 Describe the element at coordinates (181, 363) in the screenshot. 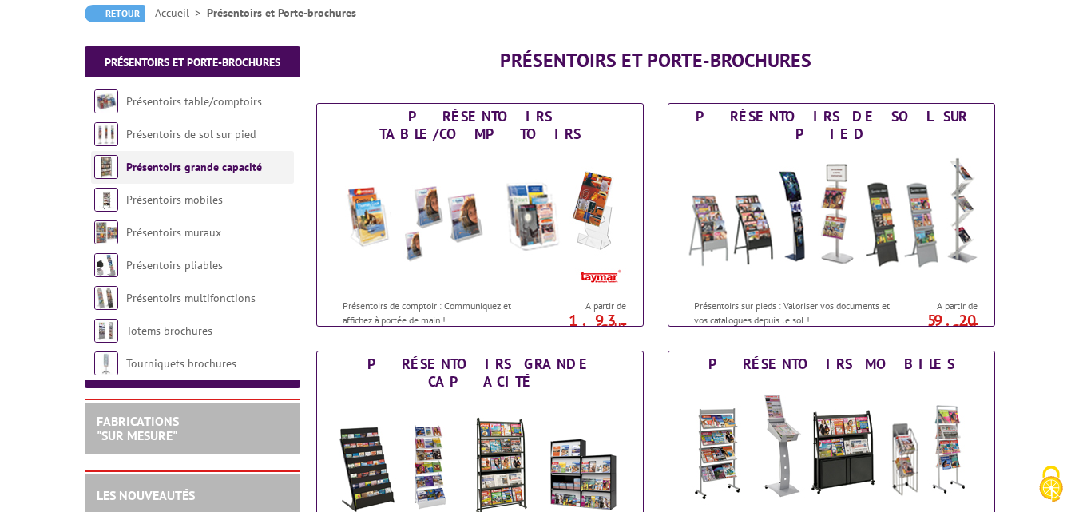

I see `a: Tourniquets brochures` at that location.